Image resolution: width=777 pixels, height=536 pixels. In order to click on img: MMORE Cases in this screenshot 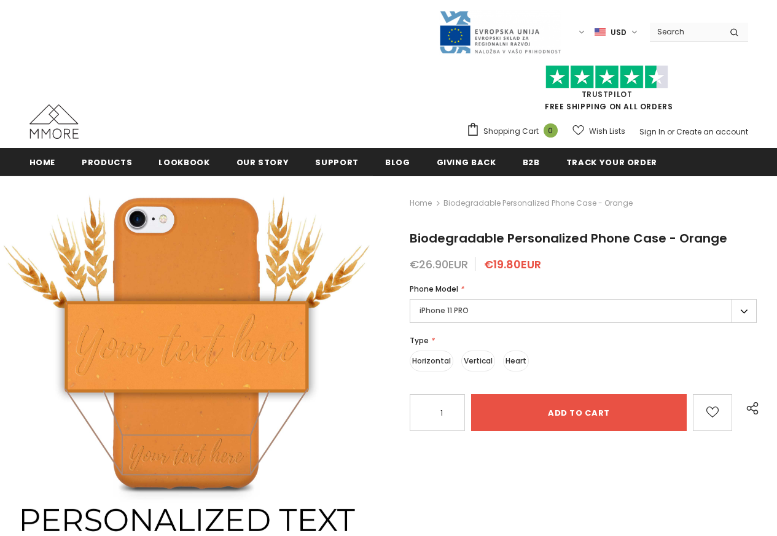, I will do `click(54, 122)`.